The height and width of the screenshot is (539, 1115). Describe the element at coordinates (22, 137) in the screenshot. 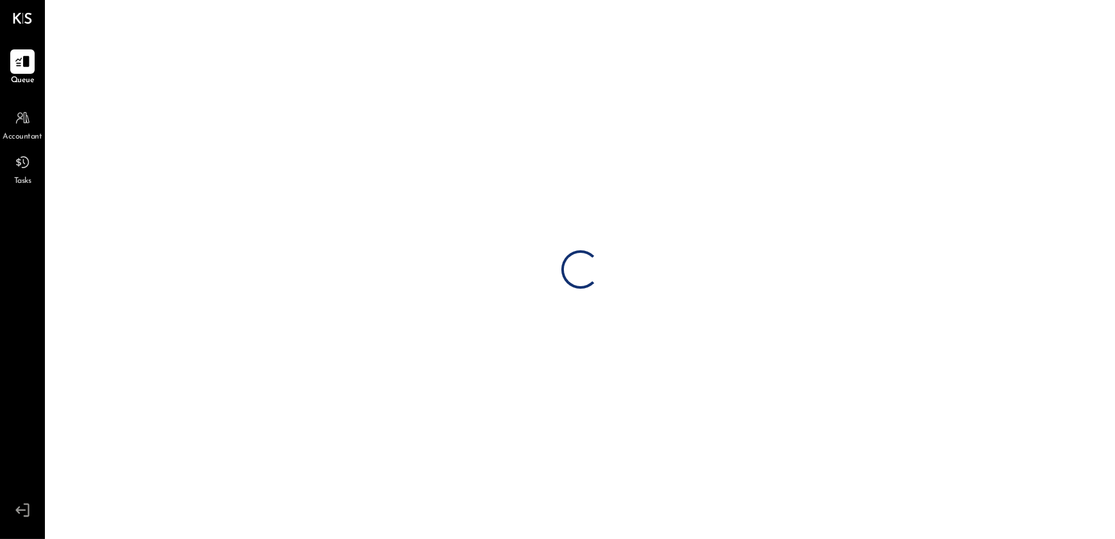

I see `span: Accountant` at that location.